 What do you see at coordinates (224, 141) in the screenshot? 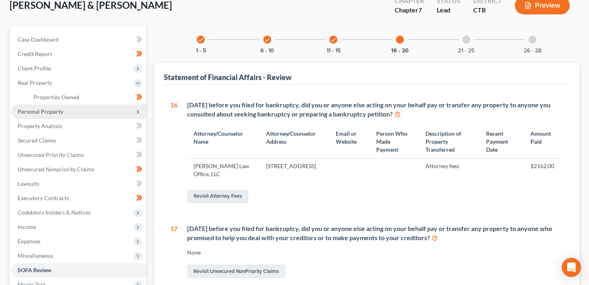
I see `th: Attorney/Counselor Name` at bounding box center [224, 141].